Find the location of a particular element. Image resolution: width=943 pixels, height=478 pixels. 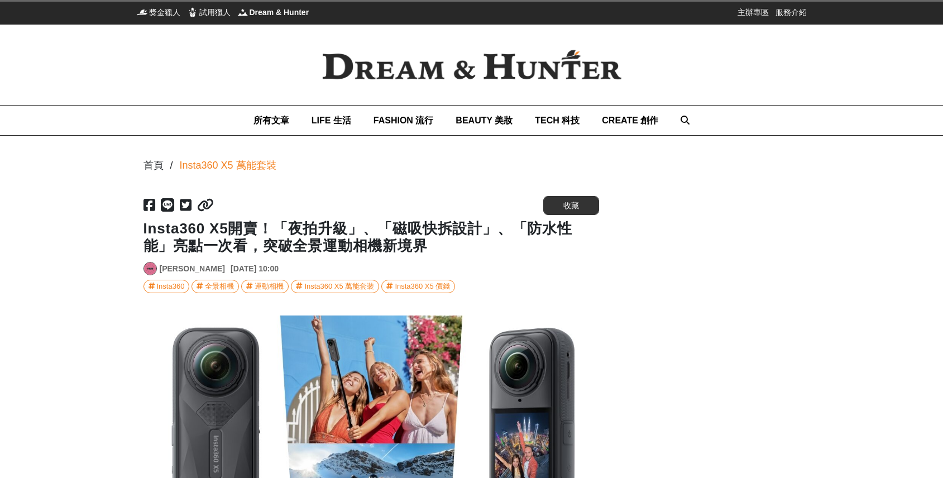

h1: Insta360 X5開賣！「夜拍升級」、「磁吸快拆設計」、「防水性能」亮點一次看，突破全景運動相機新境界 is located at coordinates (371, 237).